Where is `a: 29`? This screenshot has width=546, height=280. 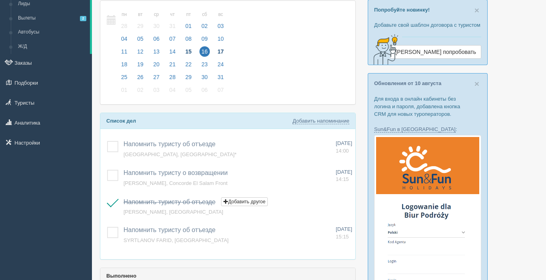 a: 29 is located at coordinates (189, 79).